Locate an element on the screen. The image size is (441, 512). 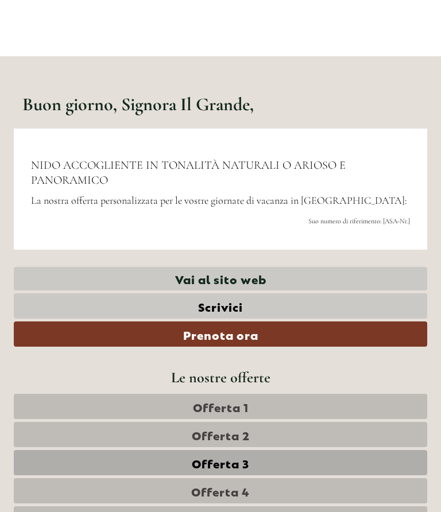
span: Offerta 1 is located at coordinates (220, 406).